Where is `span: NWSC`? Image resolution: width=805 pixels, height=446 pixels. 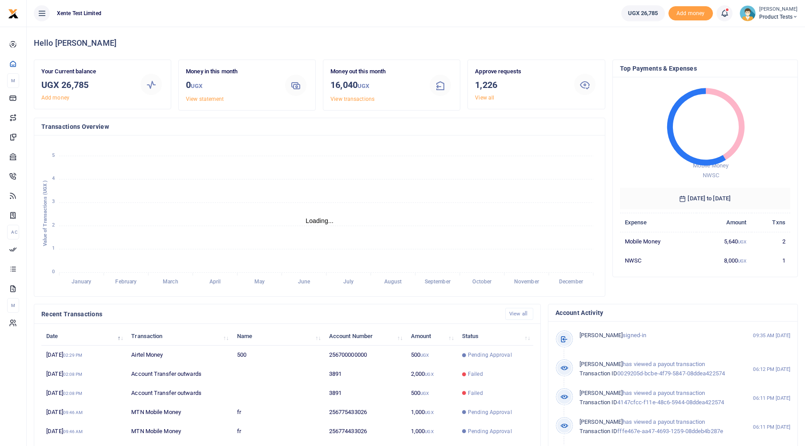
span: NWSC is located at coordinates (710, 175).